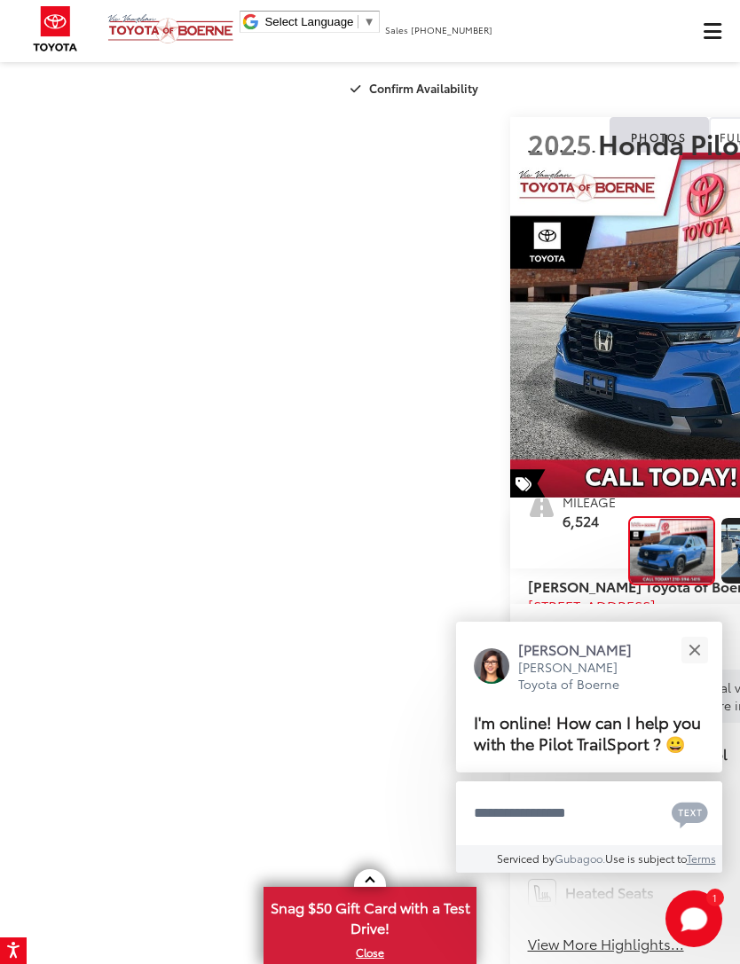  What do you see at coordinates (579, 858) in the screenshot?
I see `a: Gubagoo.` at bounding box center [579, 858].